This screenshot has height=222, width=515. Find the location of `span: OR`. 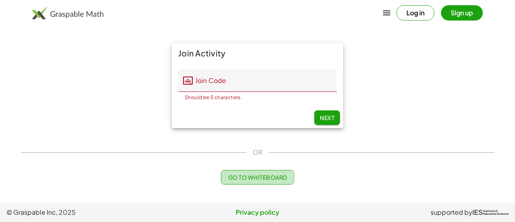

span: OR is located at coordinates (257, 152).